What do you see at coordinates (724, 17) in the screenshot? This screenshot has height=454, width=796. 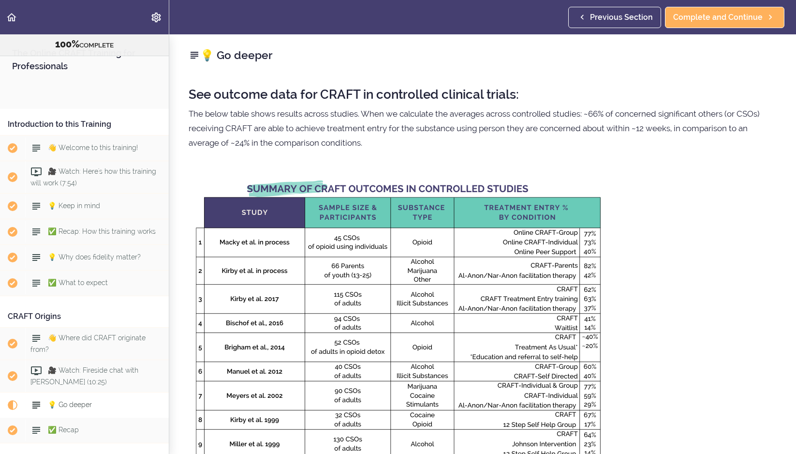 I see `a: Complete and Continue` at bounding box center [724, 17].